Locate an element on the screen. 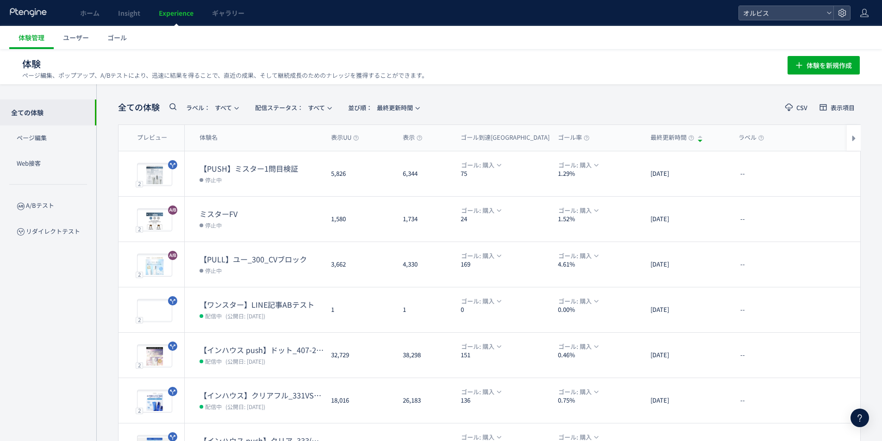 This screenshot has width=882, height=441. dt: 0.75% is located at coordinates (600, 400).